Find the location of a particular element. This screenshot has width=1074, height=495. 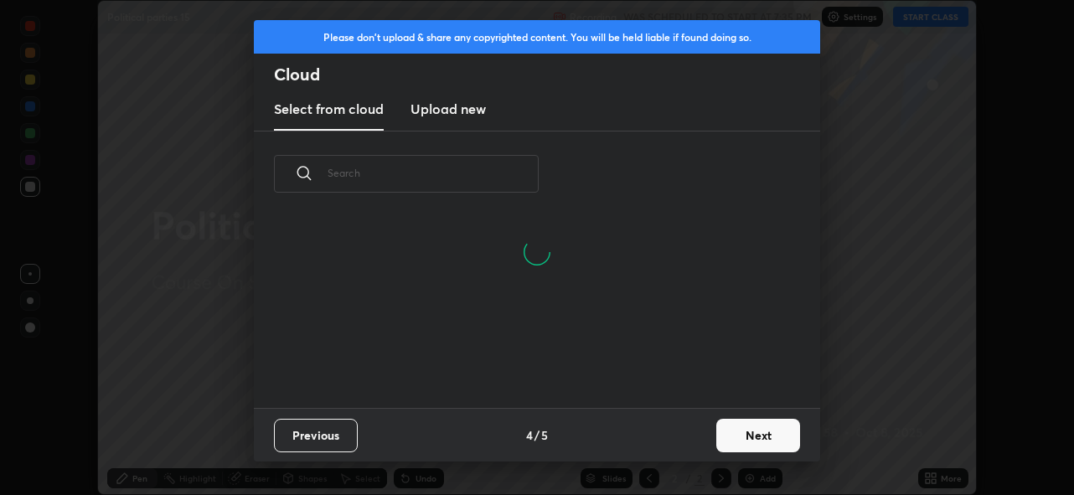

button: Previous is located at coordinates (316, 436).